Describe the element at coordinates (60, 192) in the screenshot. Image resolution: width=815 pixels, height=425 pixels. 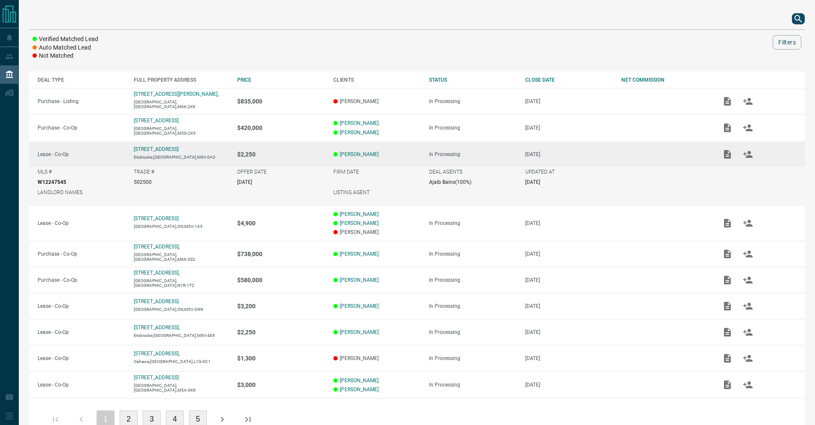
I see `p: LANDLORD NAMES` at that location.